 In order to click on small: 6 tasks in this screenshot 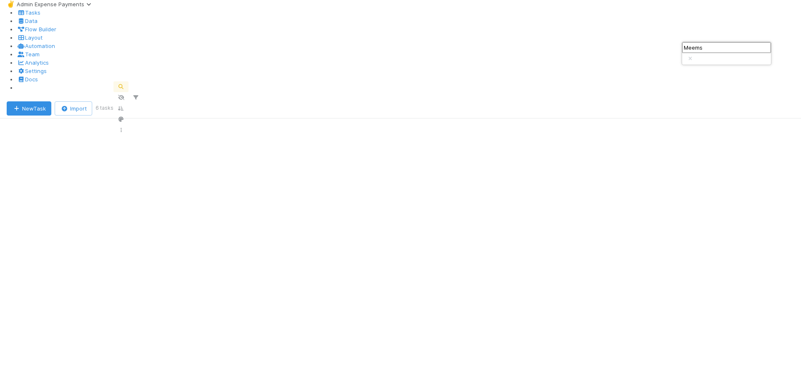, I will do `click(104, 108)`.